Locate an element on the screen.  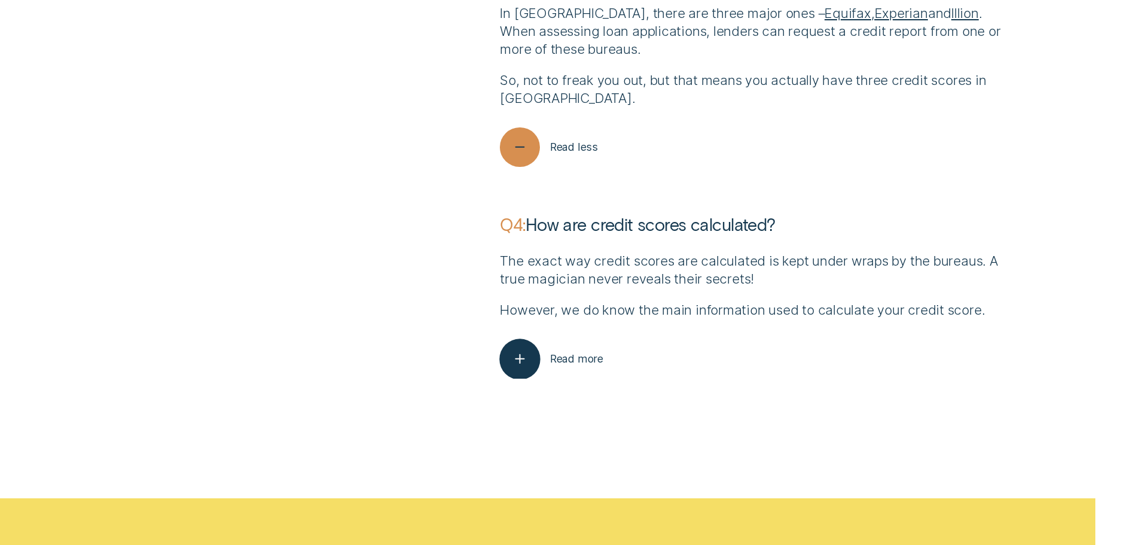
u: Illion is located at coordinates (965, 13).